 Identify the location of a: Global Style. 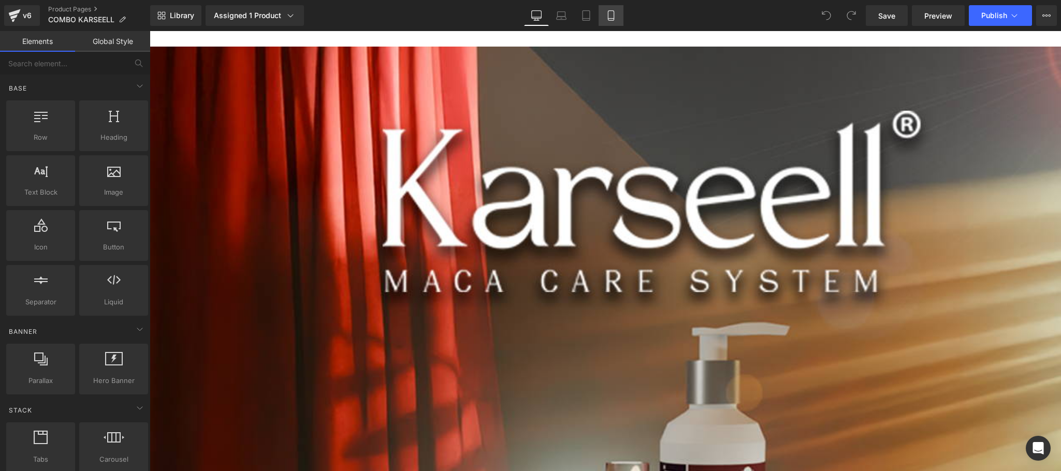
(112, 41).